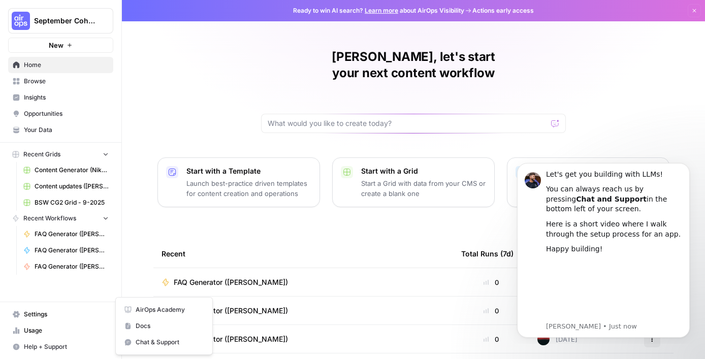  I want to click on span: September Cohort, so click(64, 21).